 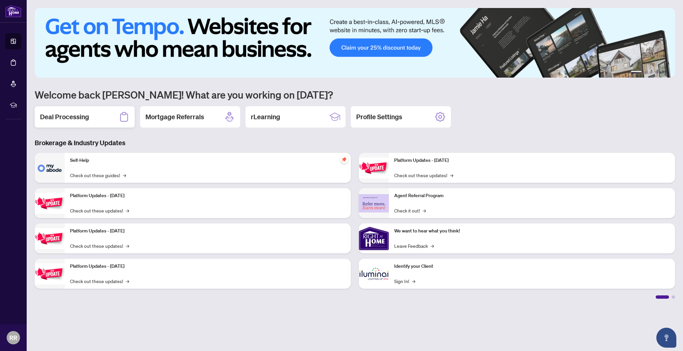 What do you see at coordinates (374, 168) in the screenshot?
I see `img: Platform Updates - June 23, 2025` at bounding box center [374, 168].